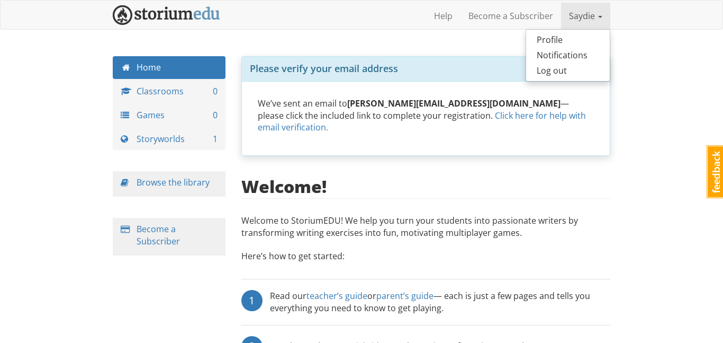 This screenshot has height=343, width=723. I want to click on a: Home, so click(169, 67).